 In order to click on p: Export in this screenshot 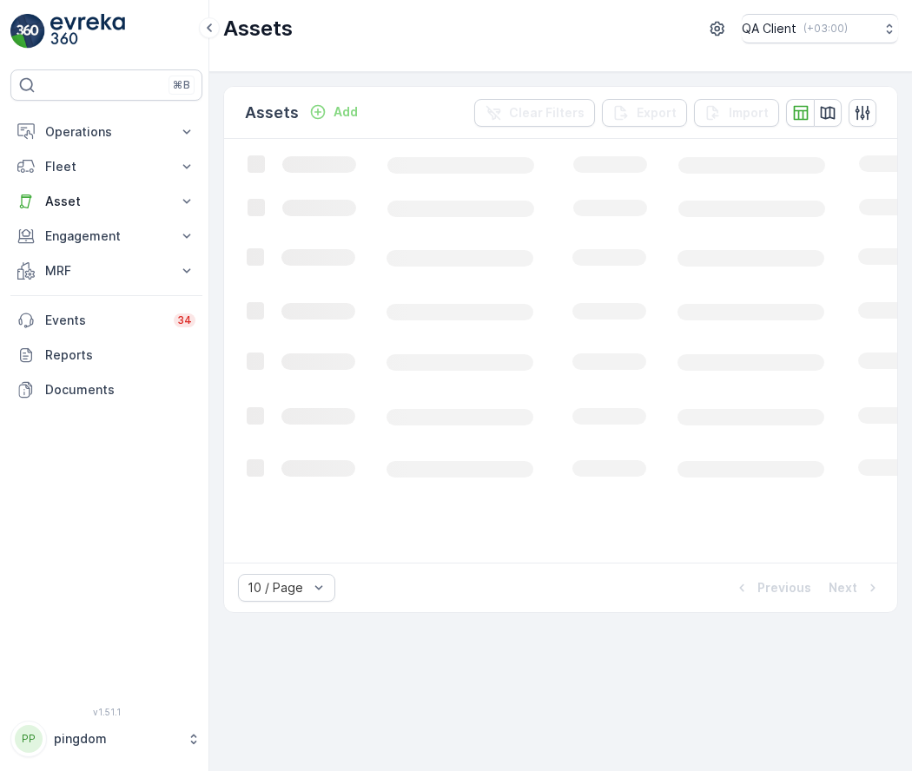, I will do `click(657, 113)`.